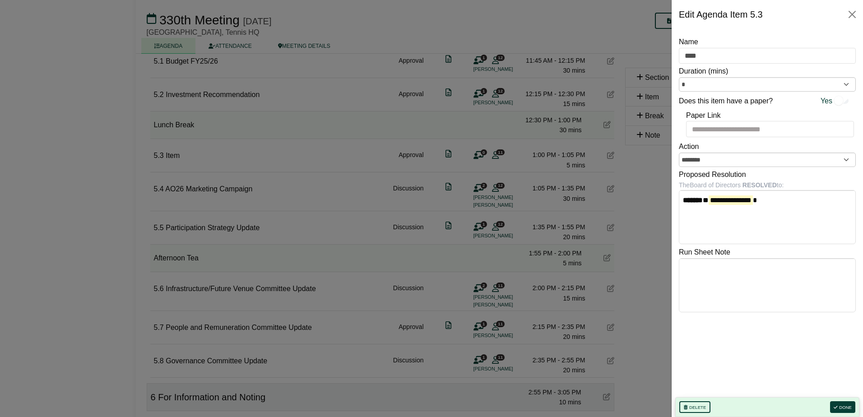 The image size is (863, 417). I want to click on button: Delete, so click(694, 407).